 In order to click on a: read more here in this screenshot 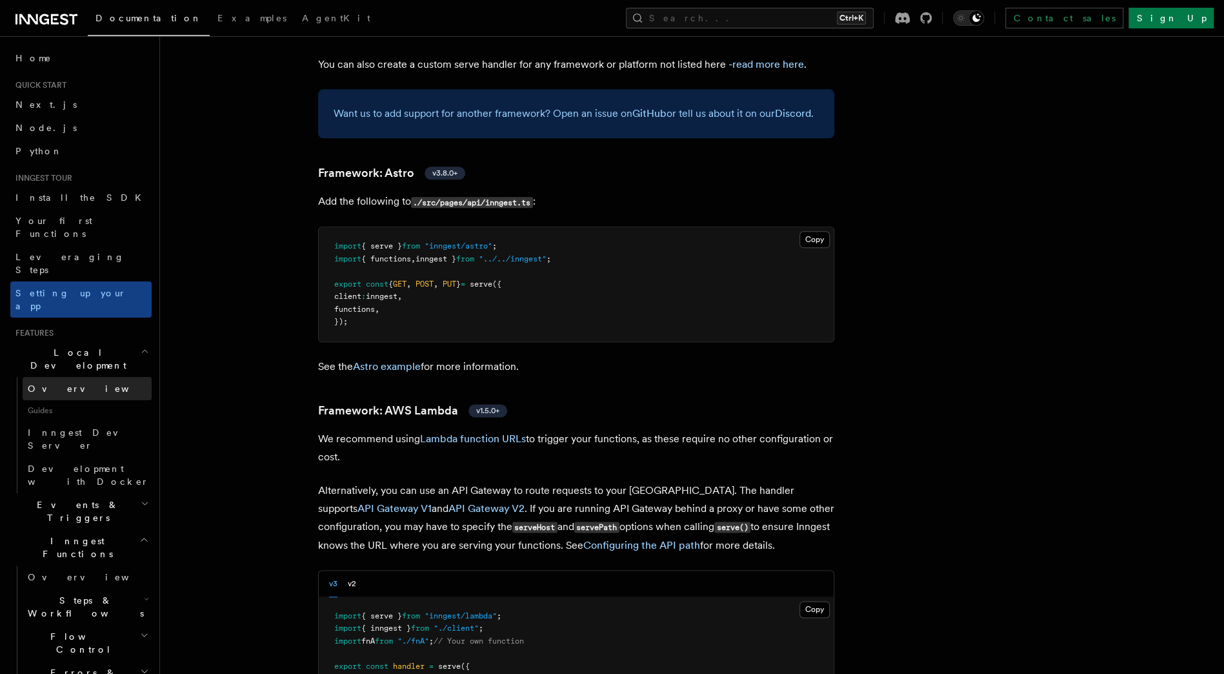, I will do `click(768, 64)`.